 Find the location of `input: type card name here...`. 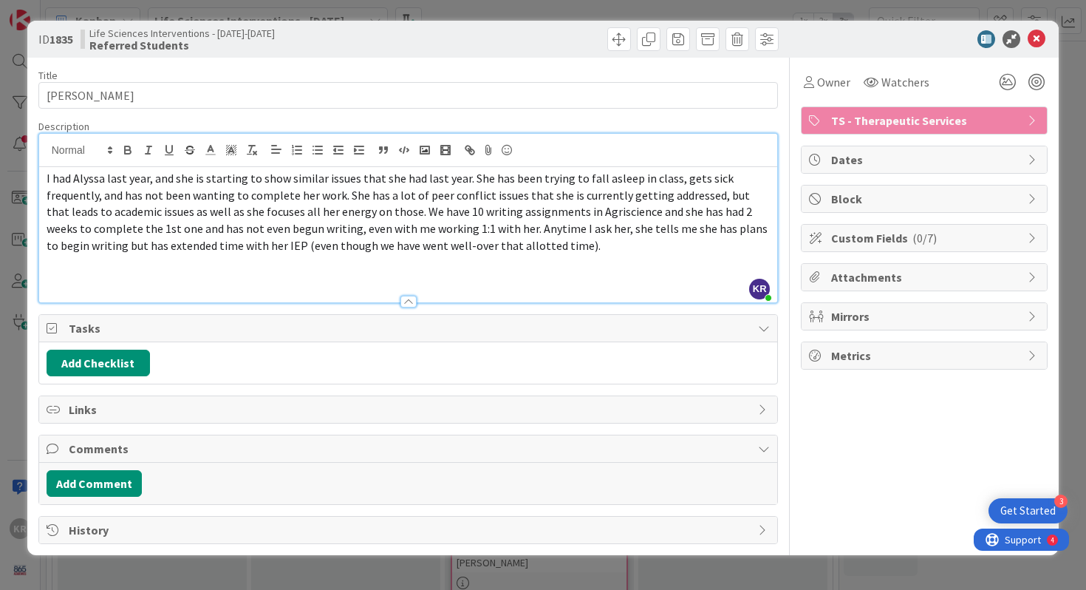

input: type card name here... is located at coordinates (409, 95).